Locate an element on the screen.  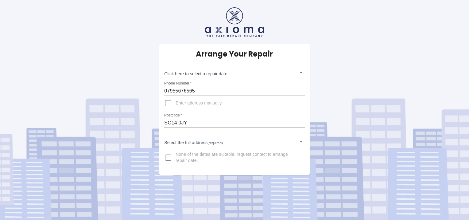
label: Phone Number is located at coordinates (178, 83).